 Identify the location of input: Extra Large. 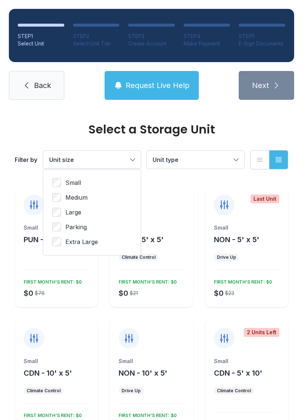
(57, 242).